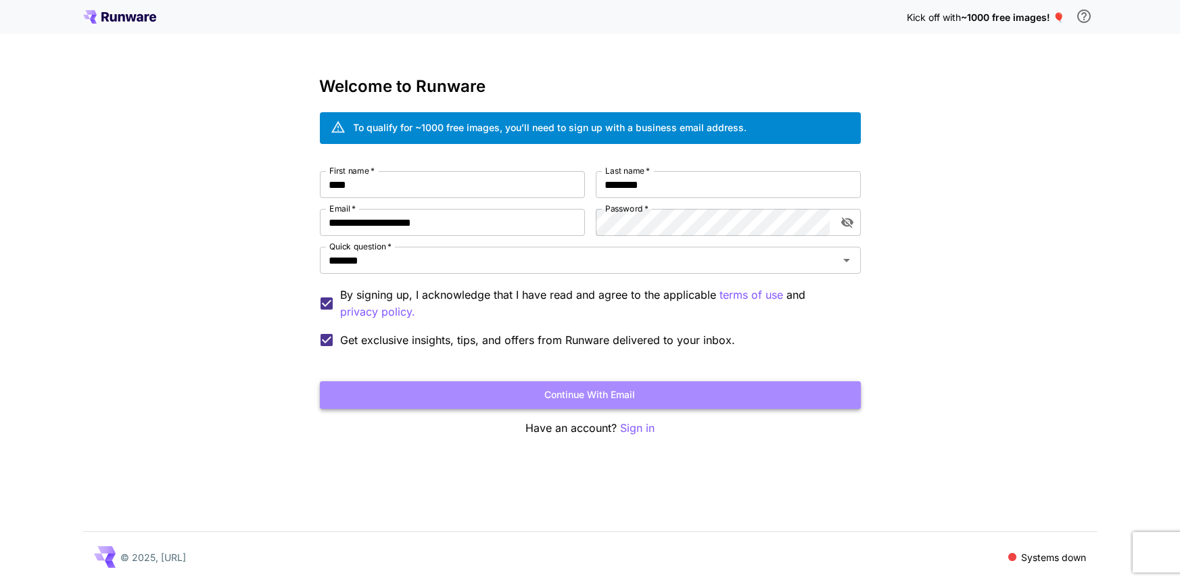 This screenshot has height=582, width=1180. I want to click on p: privacy policy., so click(378, 312).